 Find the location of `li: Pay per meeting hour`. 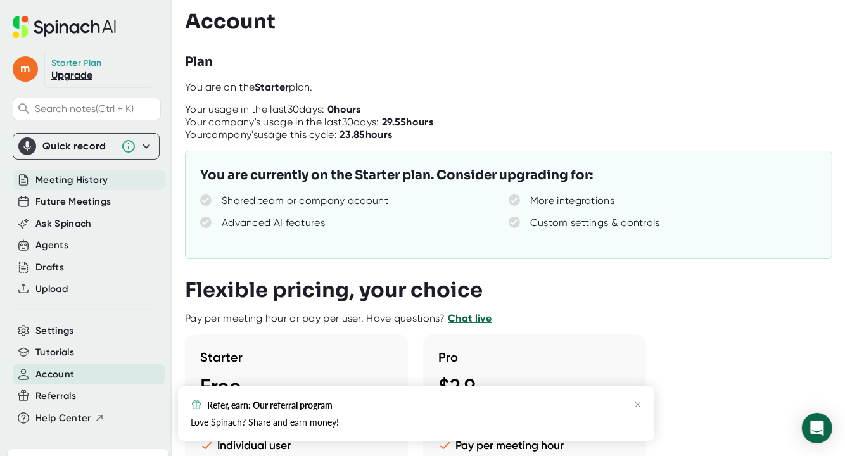

li: Pay per meeting hour is located at coordinates (534, 445).